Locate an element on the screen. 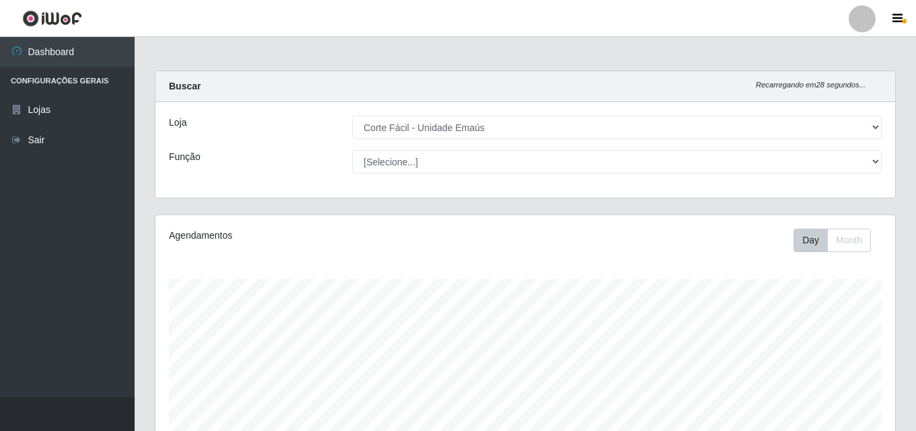 Image resolution: width=916 pixels, height=431 pixels. div: First group is located at coordinates (832, 240).